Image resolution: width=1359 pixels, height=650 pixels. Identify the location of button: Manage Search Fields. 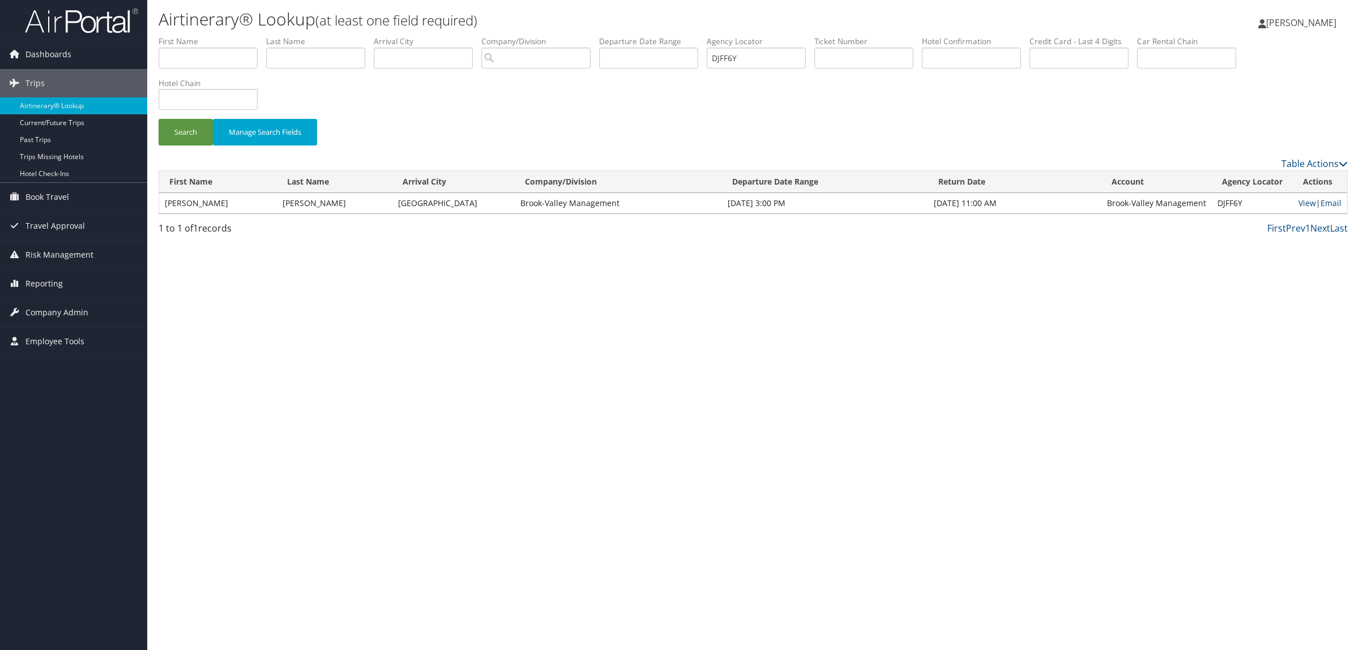
(265, 132).